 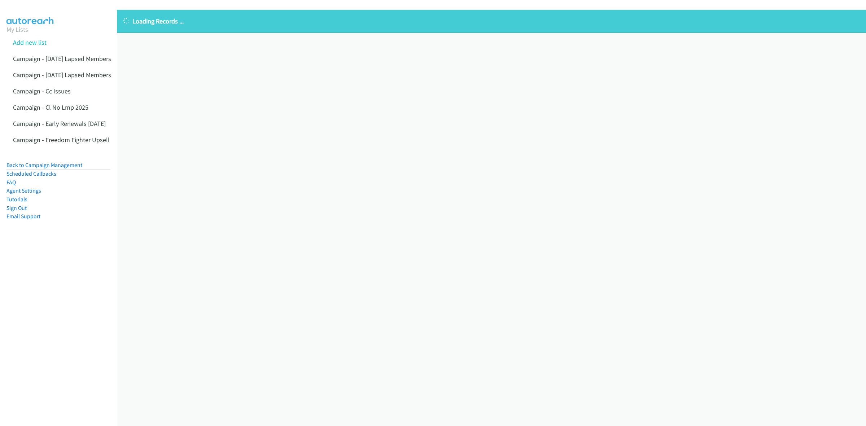 What do you see at coordinates (23, 216) in the screenshot?
I see `a: Email Support` at bounding box center [23, 216].